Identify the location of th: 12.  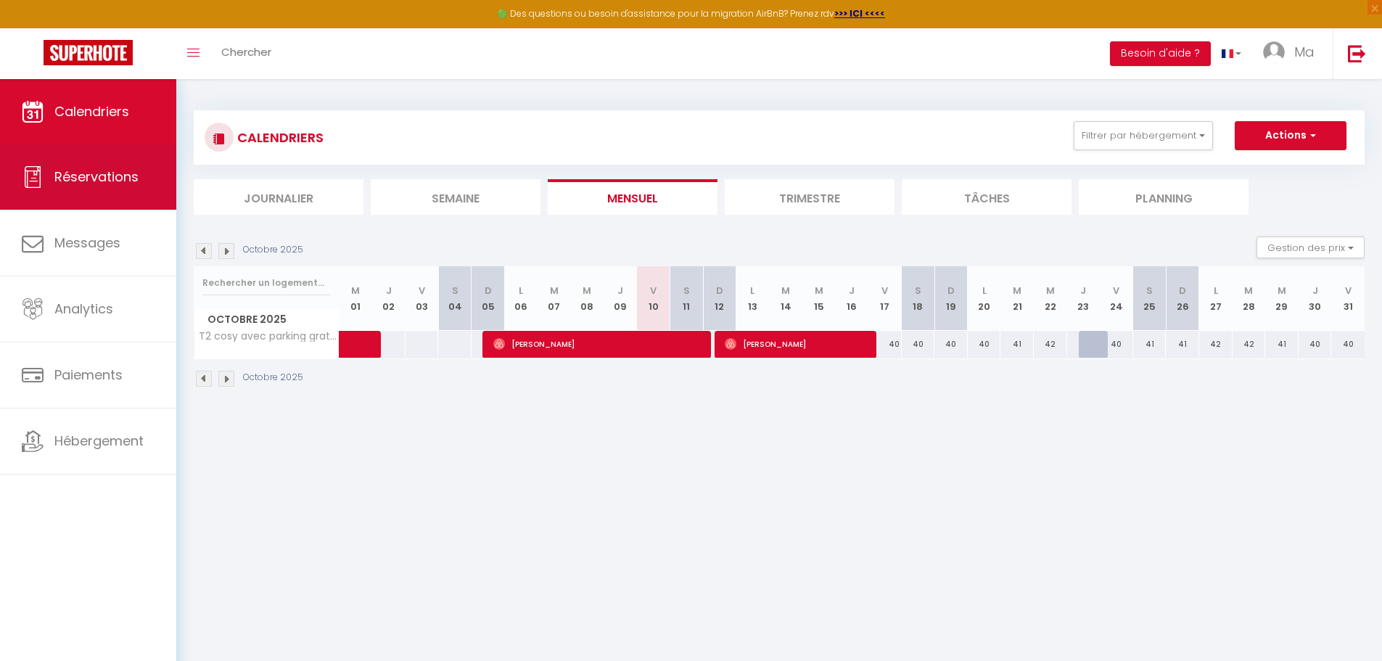
(719, 298).